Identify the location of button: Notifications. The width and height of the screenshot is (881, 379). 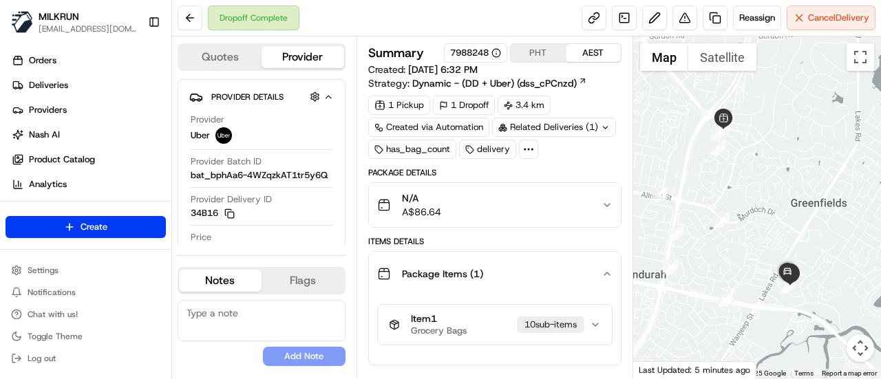
(85, 293).